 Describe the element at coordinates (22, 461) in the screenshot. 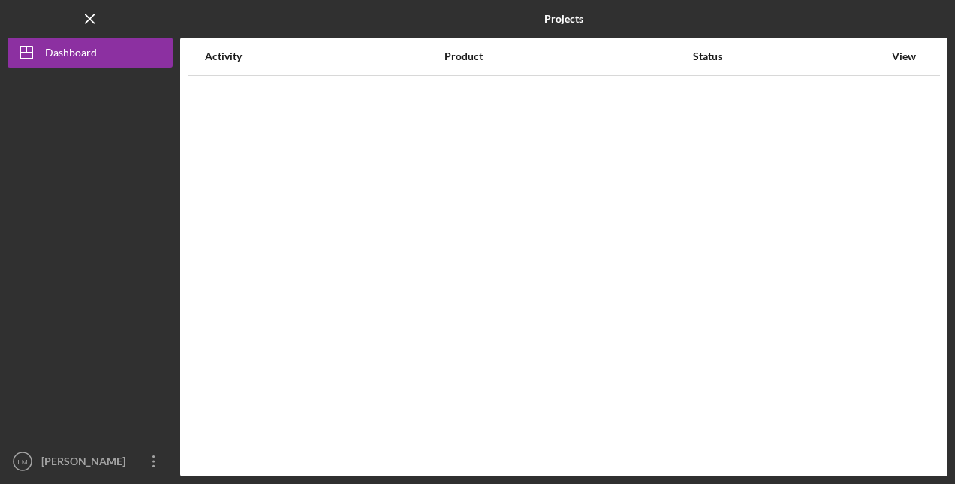

I see `text: LM` at that location.